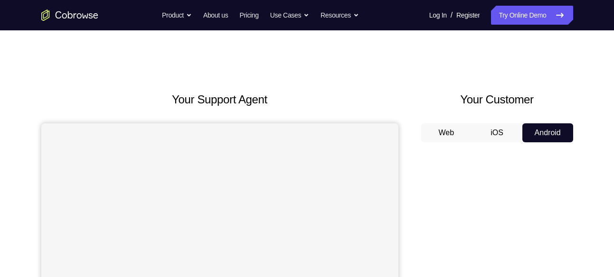 The width and height of the screenshot is (614, 277). What do you see at coordinates (177, 15) in the screenshot?
I see `button: Product` at bounding box center [177, 15].